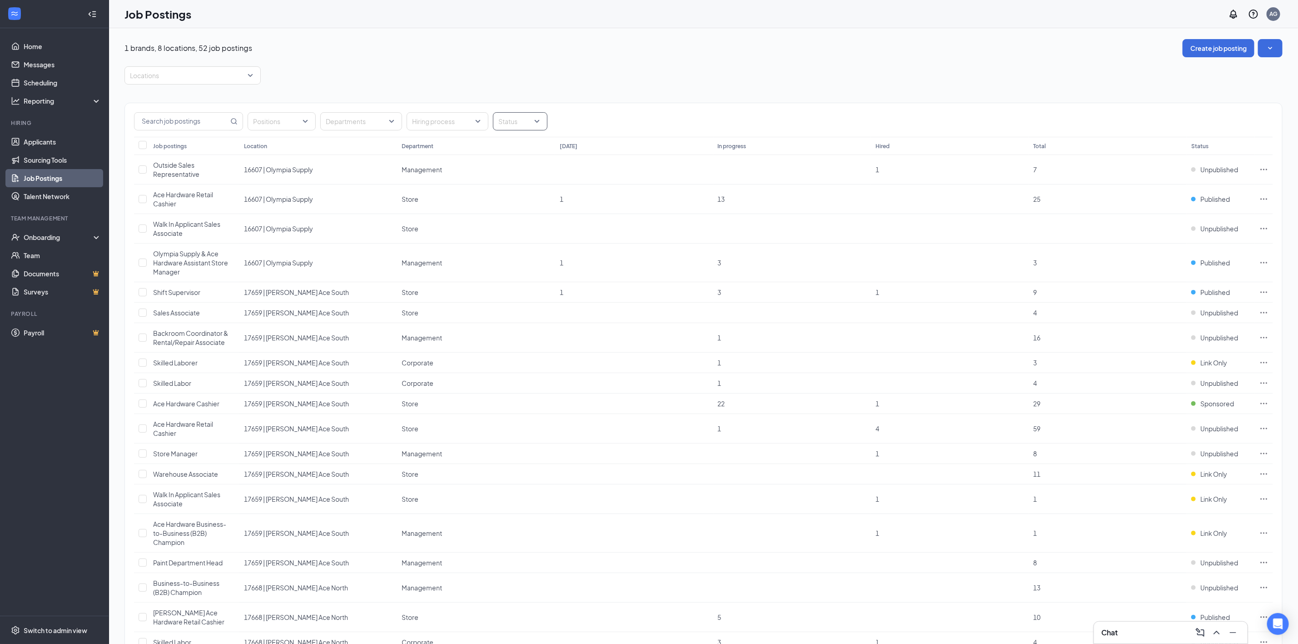 The image size is (1298, 644). Describe the element at coordinates (722, 404) in the screenshot. I see `span: 22` at that location.